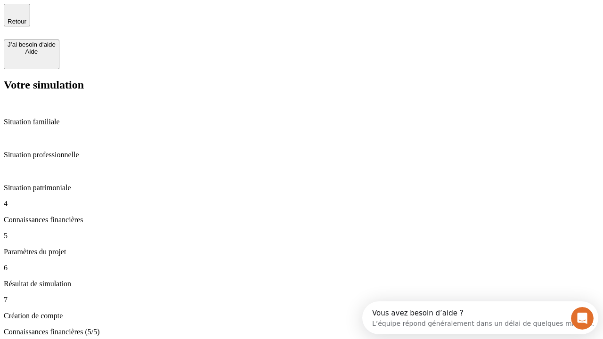 The width and height of the screenshot is (603, 339). What do you see at coordinates (301, 332) in the screenshot?
I see `p: Connaissances financières (5/5)` at bounding box center [301, 332].